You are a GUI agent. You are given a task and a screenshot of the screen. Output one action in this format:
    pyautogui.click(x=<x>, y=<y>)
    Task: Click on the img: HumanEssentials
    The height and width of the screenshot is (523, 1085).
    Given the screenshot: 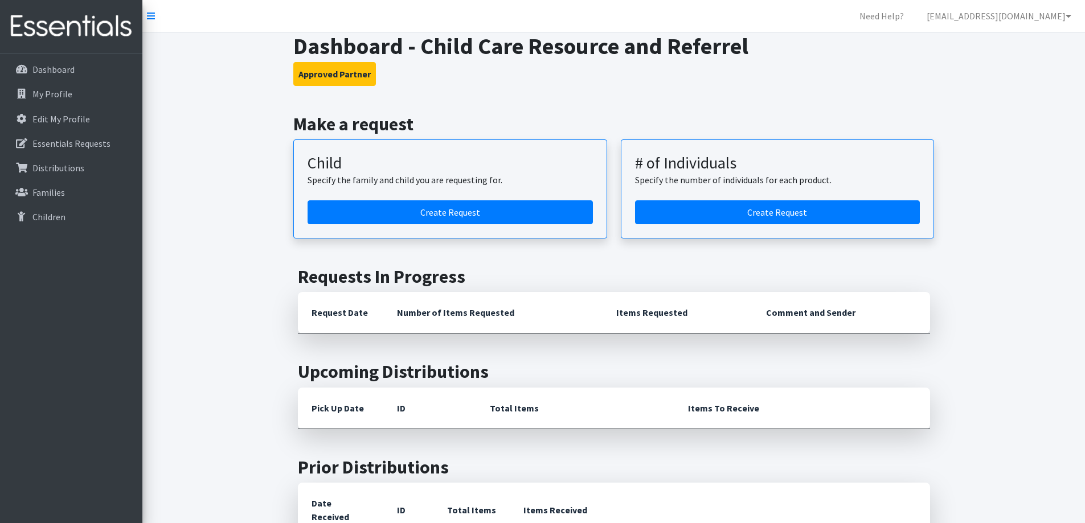 What is the action you would take?
    pyautogui.click(x=71, y=26)
    